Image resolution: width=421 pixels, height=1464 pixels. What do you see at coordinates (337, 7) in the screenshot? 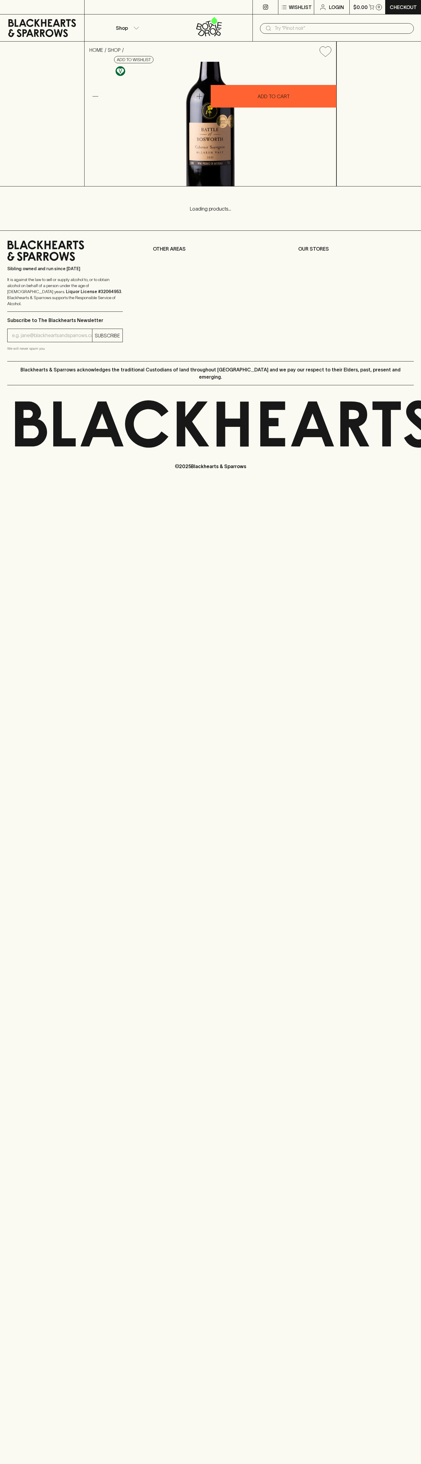
I see `p: Login` at bounding box center [337, 7].